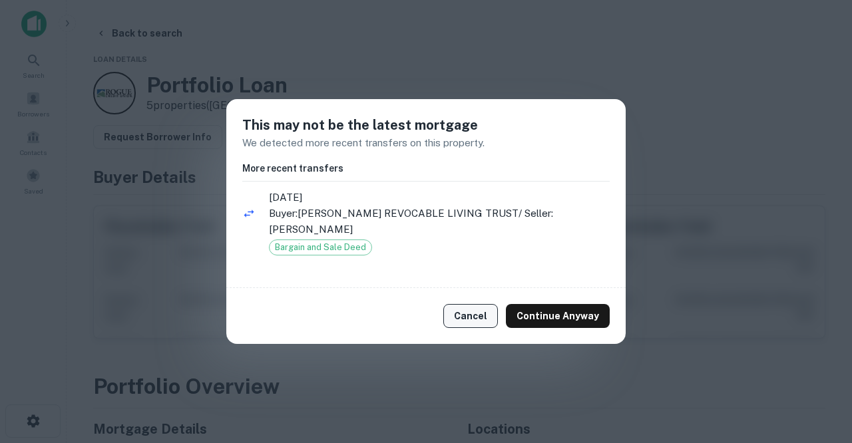 The height and width of the screenshot is (443, 852). What do you see at coordinates (426, 143) in the screenshot?
I see `p: We detected more recent transfers on this property.` at bounding box center [426, 143].